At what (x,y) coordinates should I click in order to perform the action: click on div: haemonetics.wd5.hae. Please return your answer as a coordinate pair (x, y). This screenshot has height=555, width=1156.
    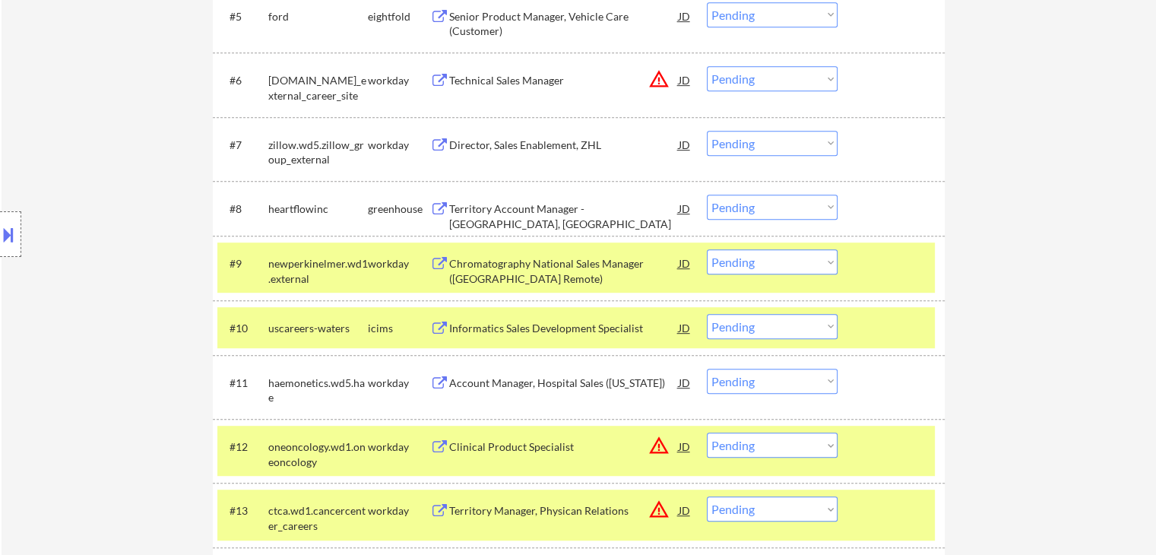
    Looking at the image, I should click on (318, 390).